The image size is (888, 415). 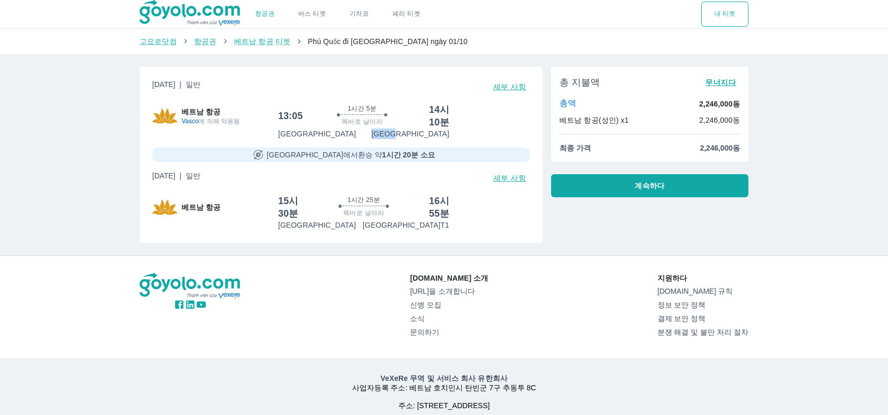 What do you see at coordinates (290, 116) in the screenshot?
I see `font: 13:05` at bounding box center [290, 116].